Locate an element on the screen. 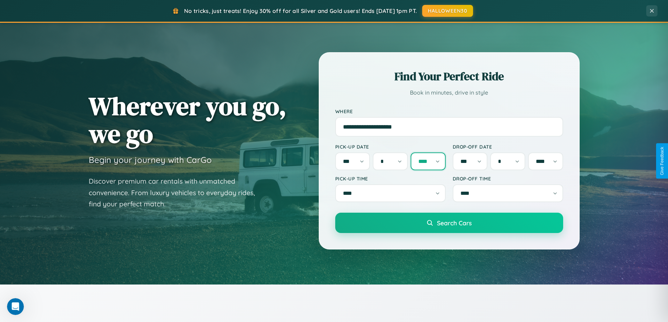 This screenshot has height=322, width=668. div: Give Feedback is located at coordinates (662, 161).